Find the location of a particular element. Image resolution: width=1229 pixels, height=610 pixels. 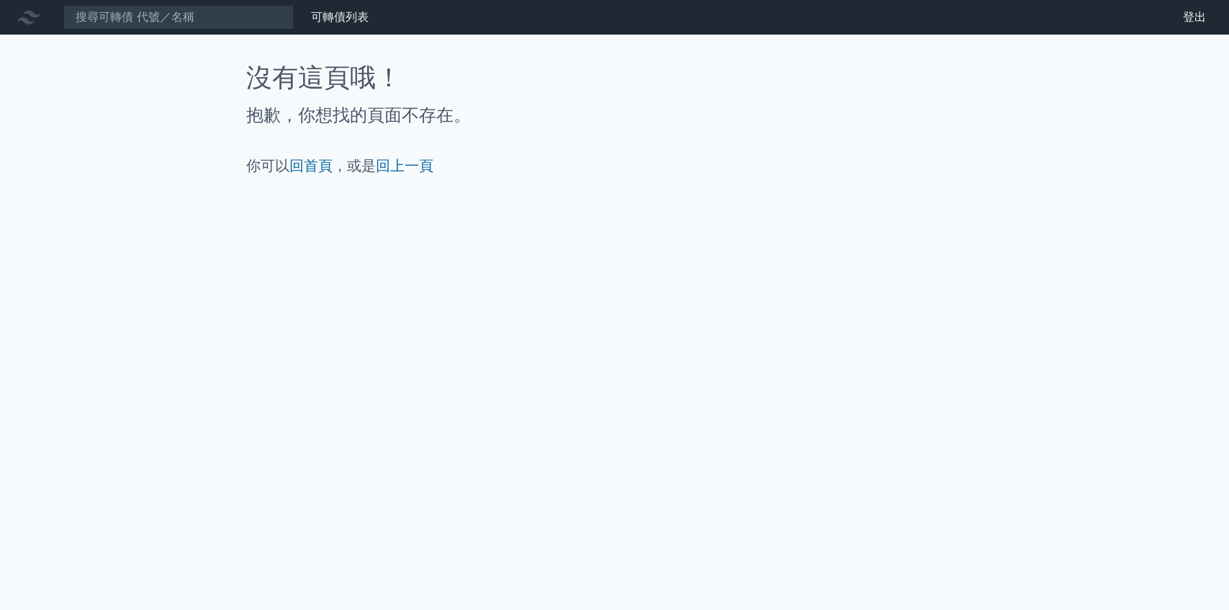

a: 回上一頁 is located at coordinates (405, 166).